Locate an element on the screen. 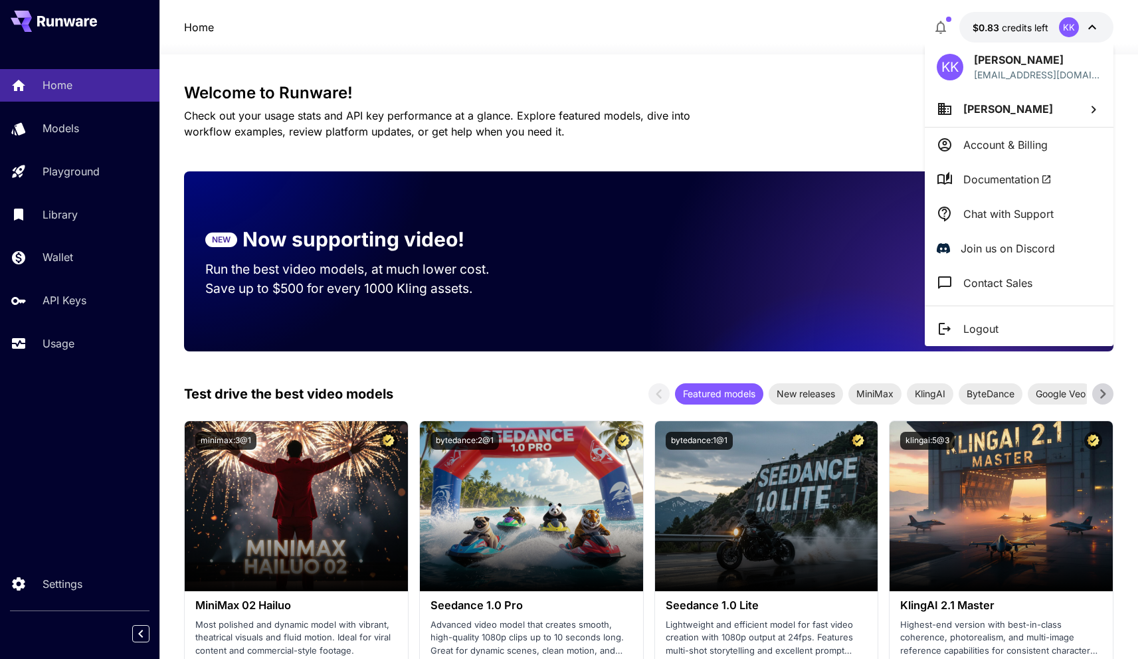 The height and width of the screenshot is (659, 1148). p: Join us on Discord is located at coordinates (1008, 248).